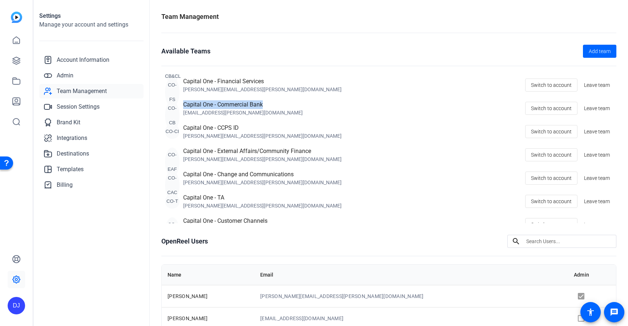  Describe the element at coordinates (243, 105) in the screenshot. I see `div: Capital One - Commercial Bank` at that location.